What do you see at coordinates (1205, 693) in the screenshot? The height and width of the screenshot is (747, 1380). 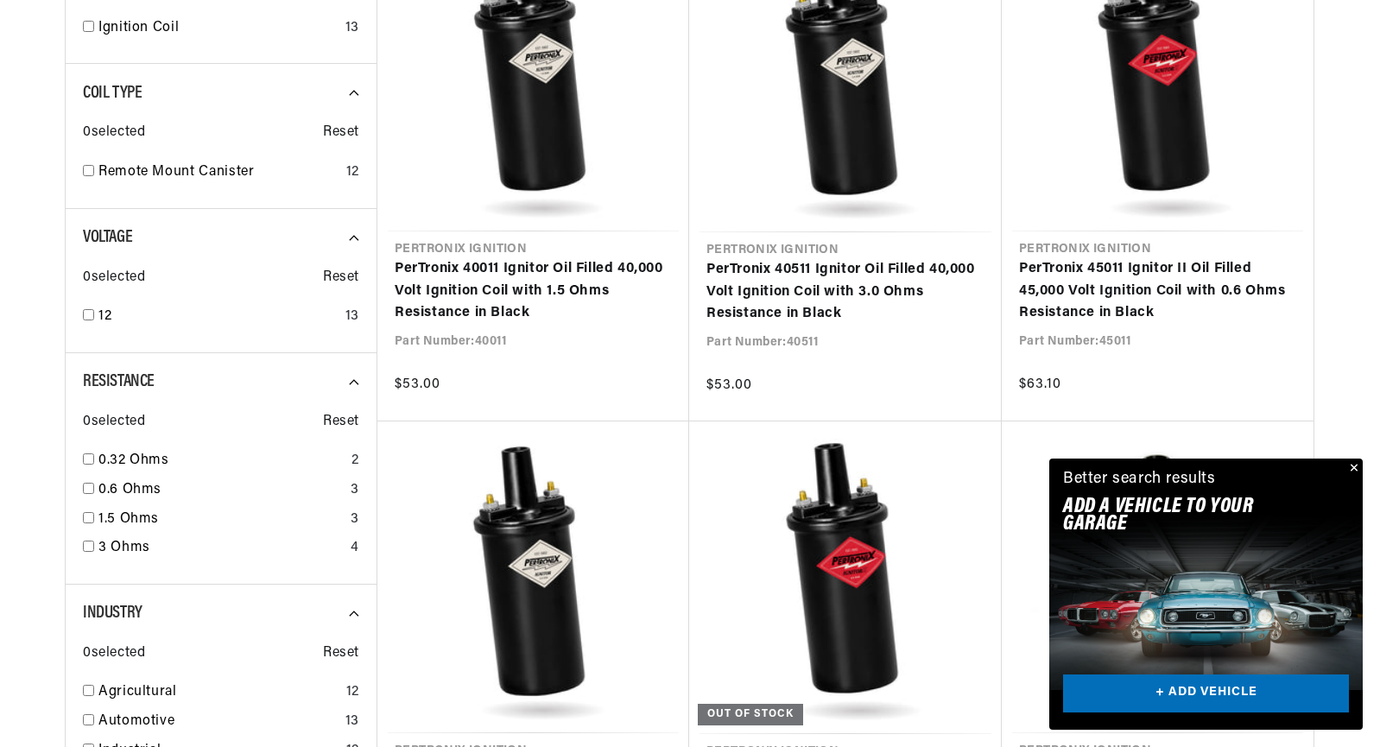 I see `a: + ADD VEHICLE` at bounding box center [1205, 693].